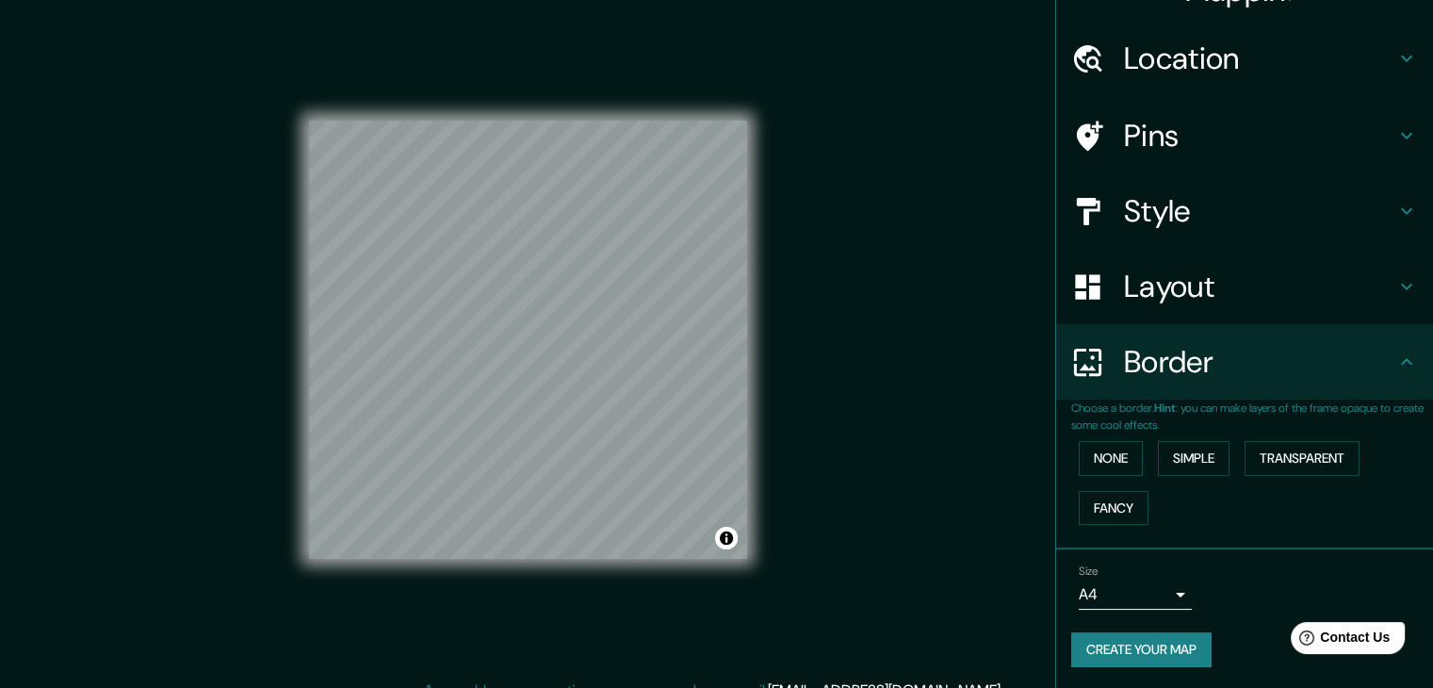 The height and width of the screenshot is (688, 1433). Describe the element at coordinates (1252, 416) in the screenshot. I see `p: Choose a border. : you can make layers of the frame opaque to create some cool effects.` at that location.